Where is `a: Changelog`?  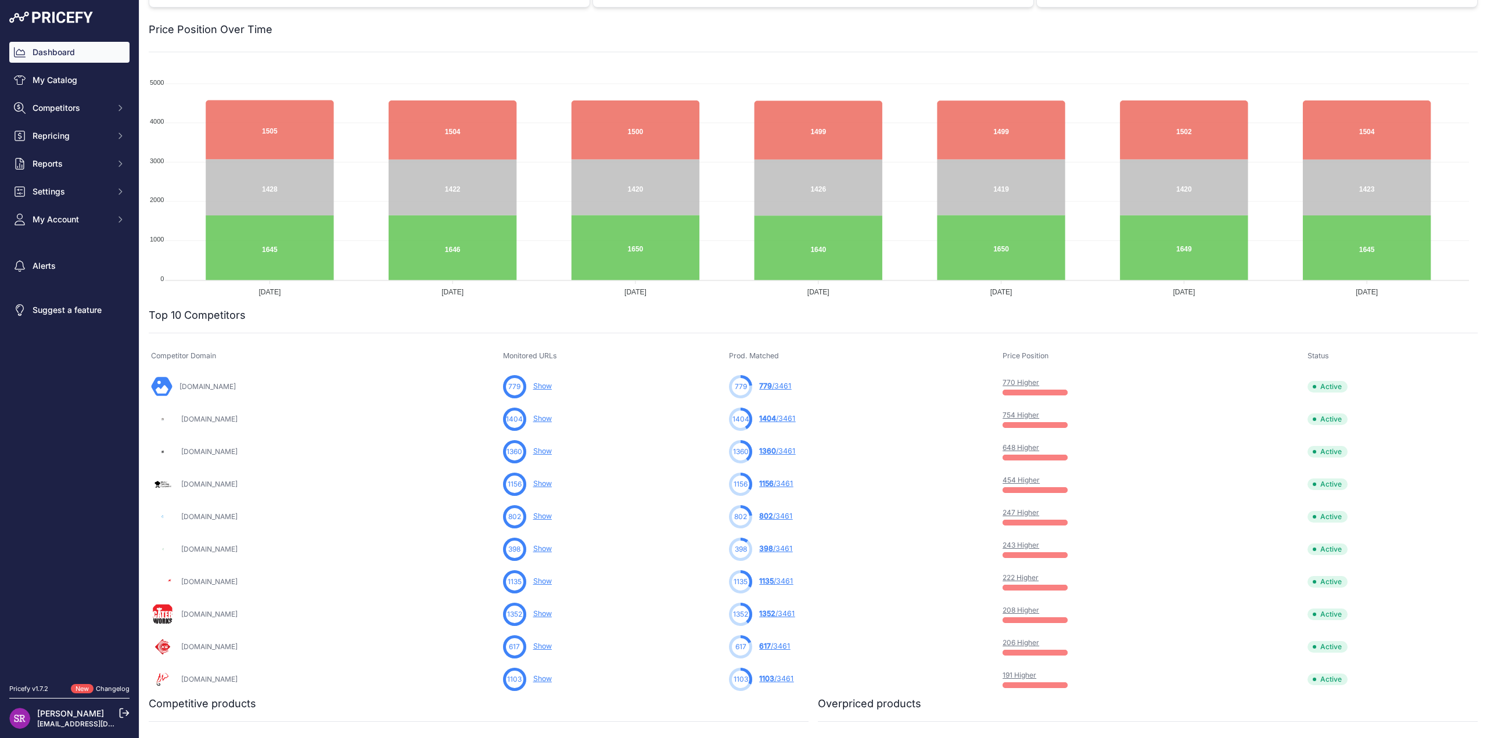 a: Changelog is located at coordinates (113, 689).